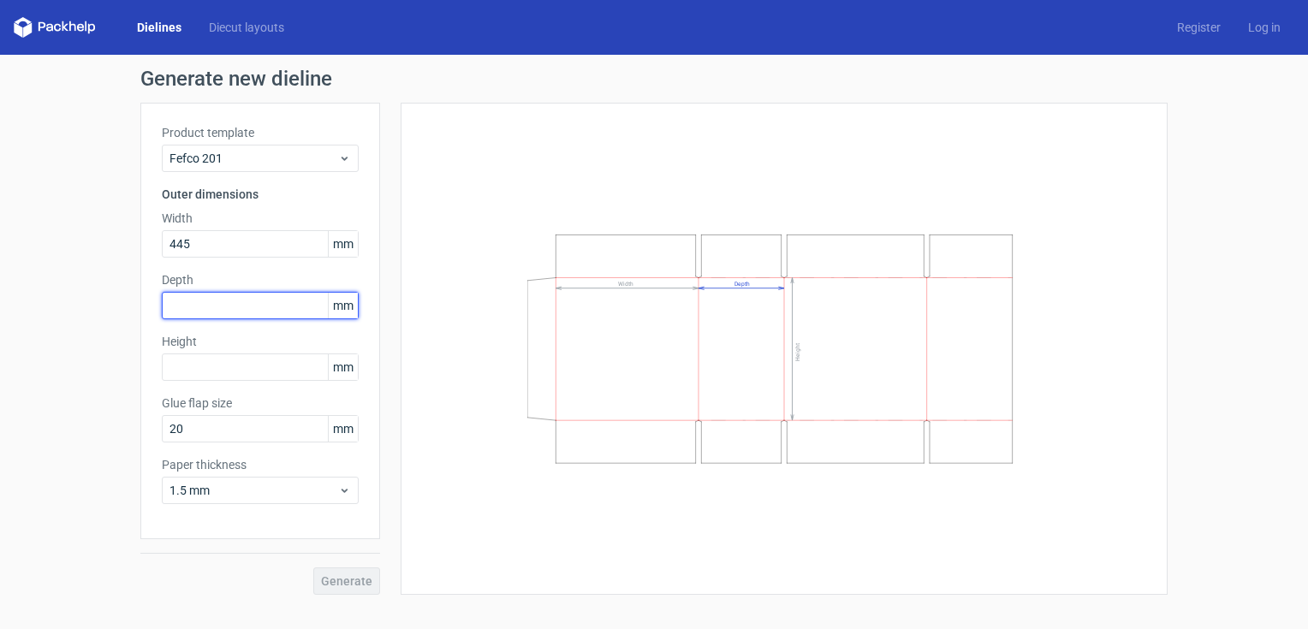 The height and width of the screenshot is (629, 1308). Describe the element at coordinates (159, 27) in the screenshot. I see `a: Dielines` at that location.